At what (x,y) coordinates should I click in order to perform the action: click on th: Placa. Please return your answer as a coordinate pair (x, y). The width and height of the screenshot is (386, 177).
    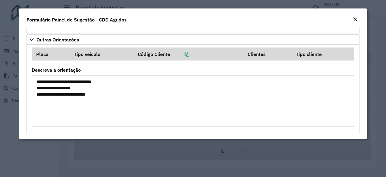
    Looking at the image, I should click on (51, 54).